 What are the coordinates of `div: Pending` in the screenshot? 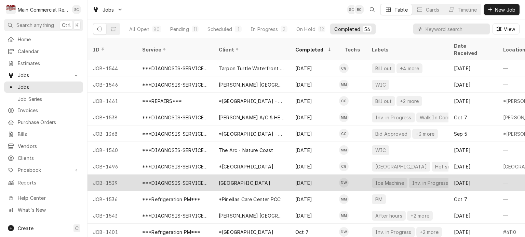 It's located at (179, 29).